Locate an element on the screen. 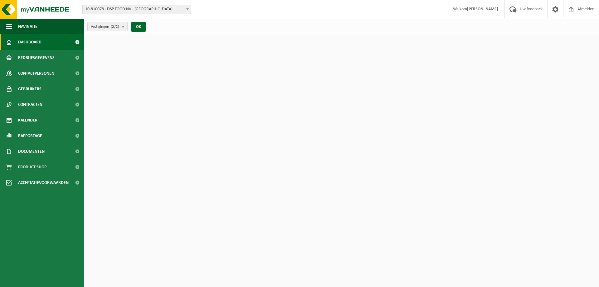 This screenshot has height=287, width=599. span: Documenten is located at coordinates (31, 151).